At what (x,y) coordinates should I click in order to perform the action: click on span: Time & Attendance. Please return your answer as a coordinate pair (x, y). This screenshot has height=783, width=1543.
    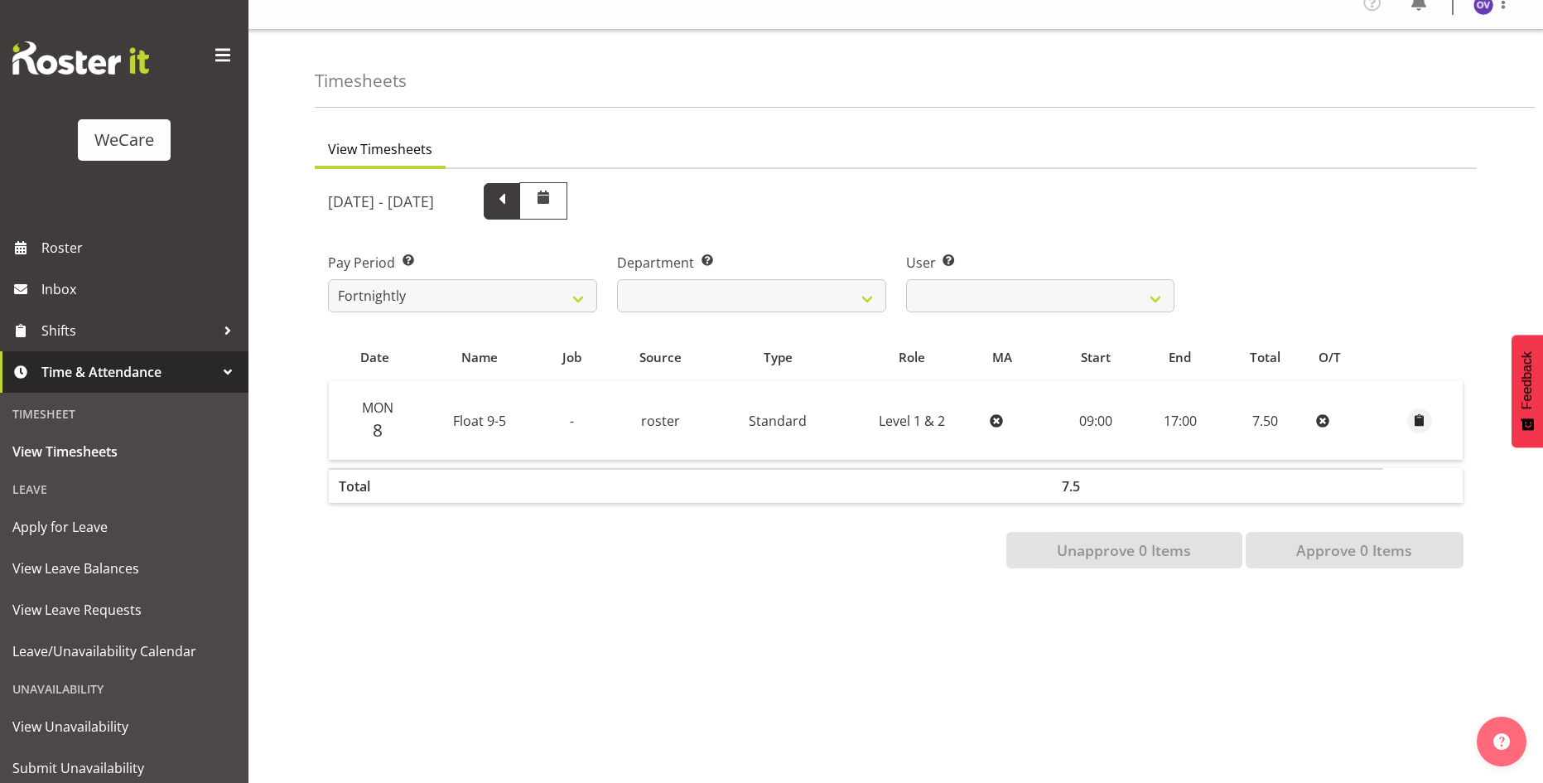
    Looking at the image, I should click on (128, 372).